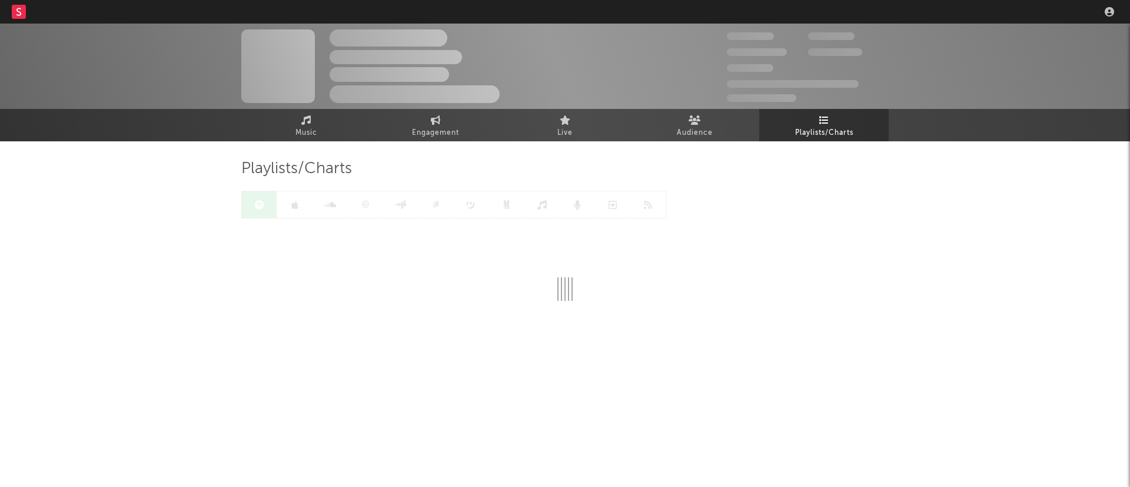  Describe the element at coordinates (824, 125) in the screenshot. I see `a: Playlists/Charts` at that location.